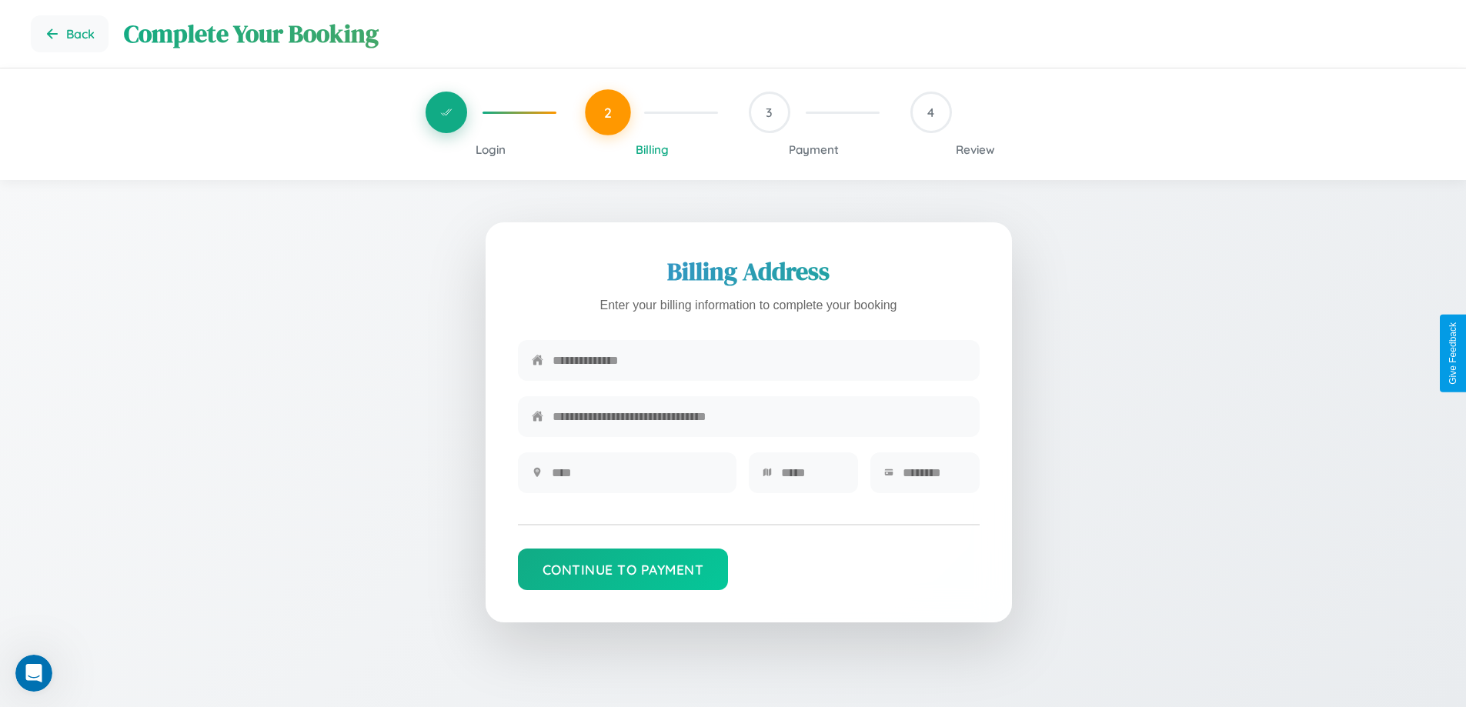  Describe the element at coordinates (931, 112) in the screenshot. I see `span: 4` at that location.